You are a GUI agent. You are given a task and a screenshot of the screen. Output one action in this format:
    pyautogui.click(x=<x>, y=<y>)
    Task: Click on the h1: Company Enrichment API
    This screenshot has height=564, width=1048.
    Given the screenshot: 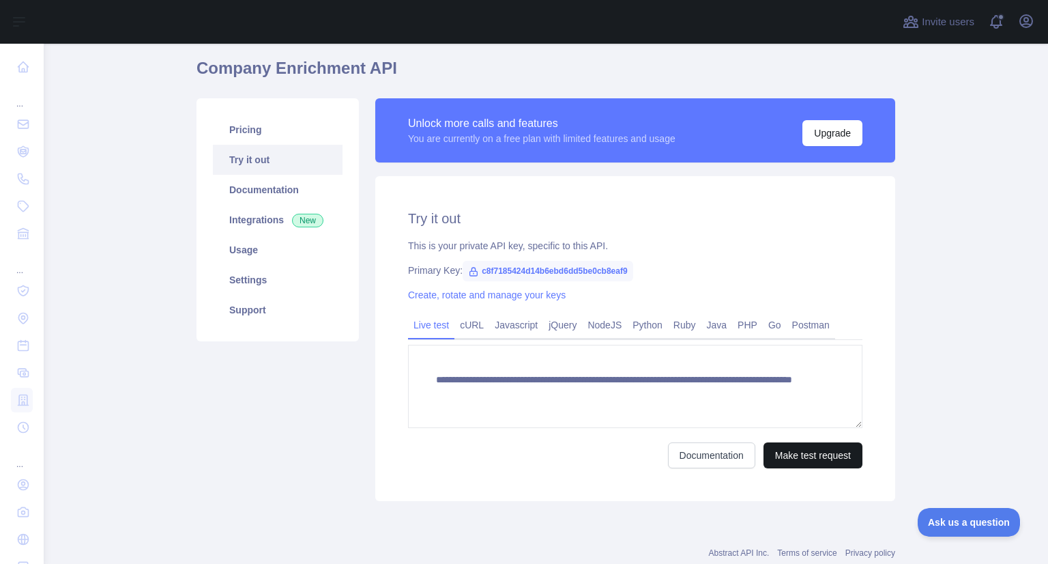 What is the action you would take?
    pyautogui.click(x=546, y=74)
    